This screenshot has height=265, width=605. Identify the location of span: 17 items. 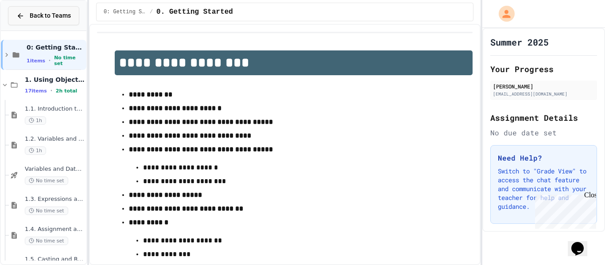
(36, 91).